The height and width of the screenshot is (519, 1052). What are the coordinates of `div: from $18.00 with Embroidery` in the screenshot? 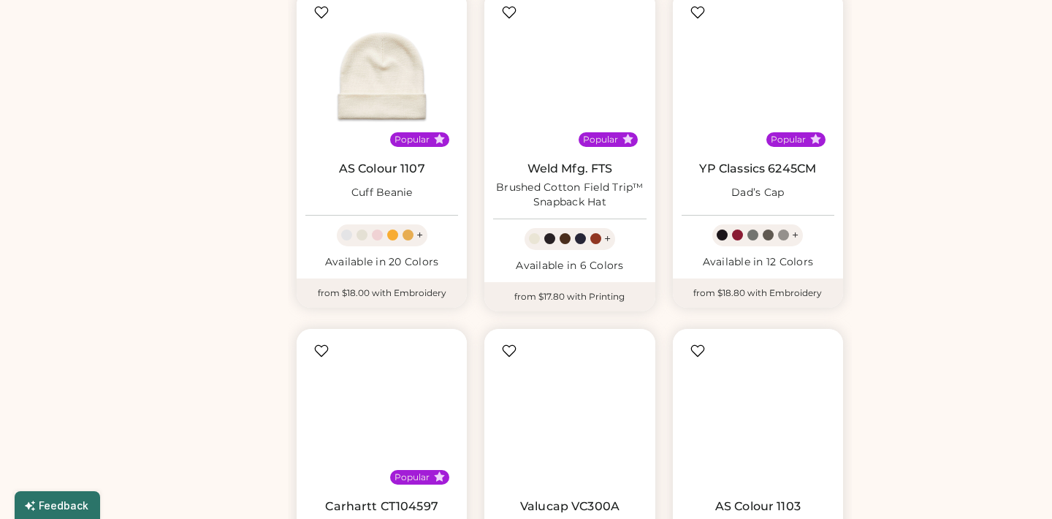 It's located at (382, 293).